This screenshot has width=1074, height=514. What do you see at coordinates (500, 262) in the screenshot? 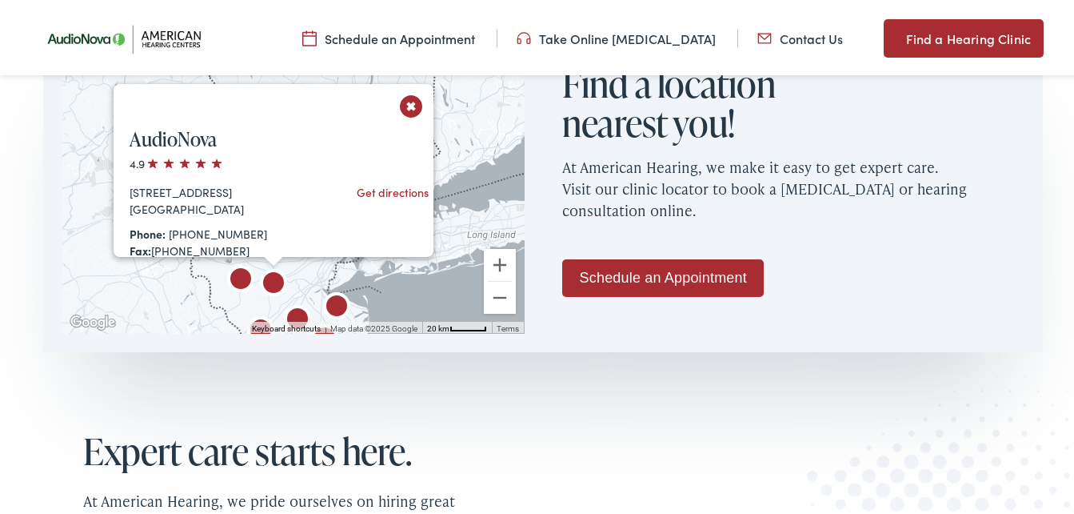
I see `button: Zoom in` at bounding box center [500, 262].